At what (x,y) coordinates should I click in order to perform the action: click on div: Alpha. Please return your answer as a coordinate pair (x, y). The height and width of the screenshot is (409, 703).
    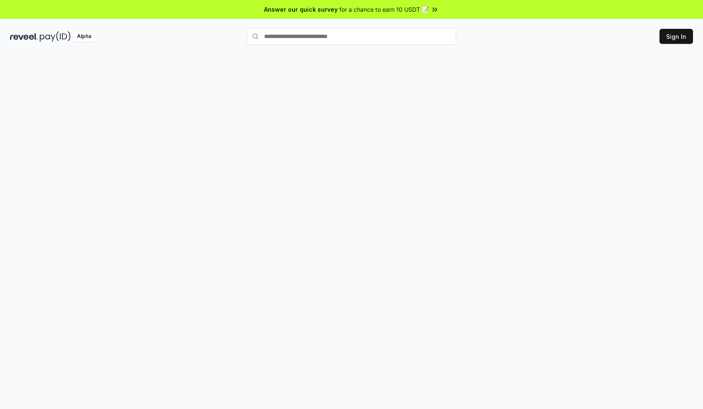
    Looking at the image, I should click on (84, 36).